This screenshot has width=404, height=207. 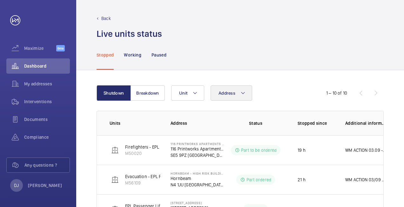 I want to click on p: 116 Printworks Apartments Flats 1-65 - High Risk Building, so click(x=197, y=144).